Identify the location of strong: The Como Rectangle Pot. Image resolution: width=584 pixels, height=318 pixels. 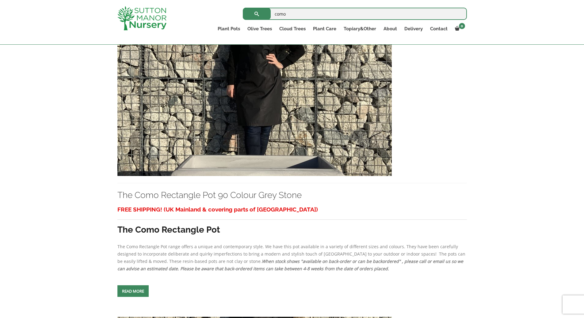
(169, 230).